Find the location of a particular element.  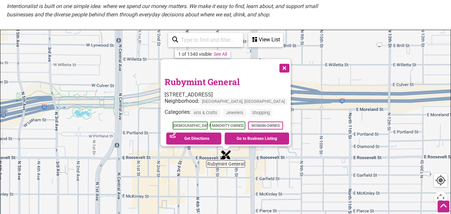

a: Go to Business Listing is located at coordinates (257, 139).